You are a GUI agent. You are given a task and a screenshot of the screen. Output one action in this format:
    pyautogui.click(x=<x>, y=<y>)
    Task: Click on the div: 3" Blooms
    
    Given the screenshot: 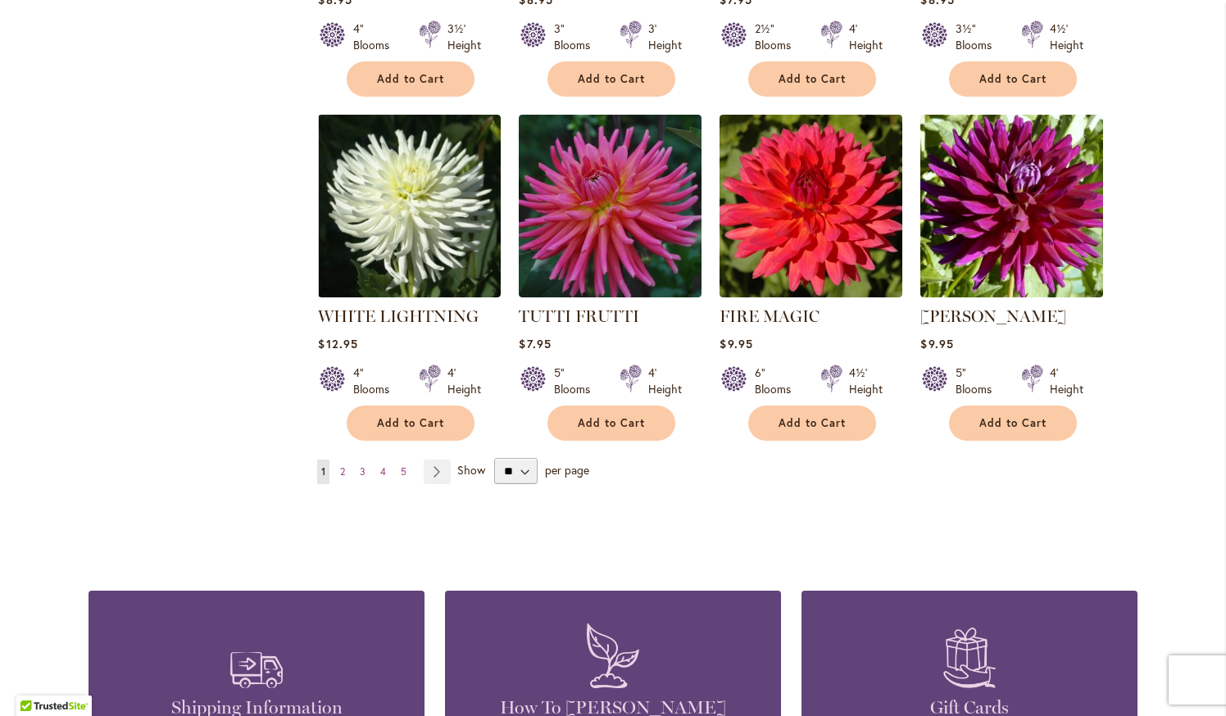 What is the action you would take?
    pyautogui.click(x=577, y=37)
    